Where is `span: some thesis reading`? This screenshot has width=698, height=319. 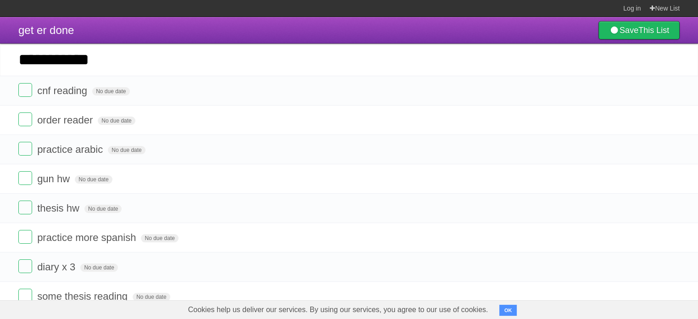 span: some thesis reading is located at coordinates (84, 296).